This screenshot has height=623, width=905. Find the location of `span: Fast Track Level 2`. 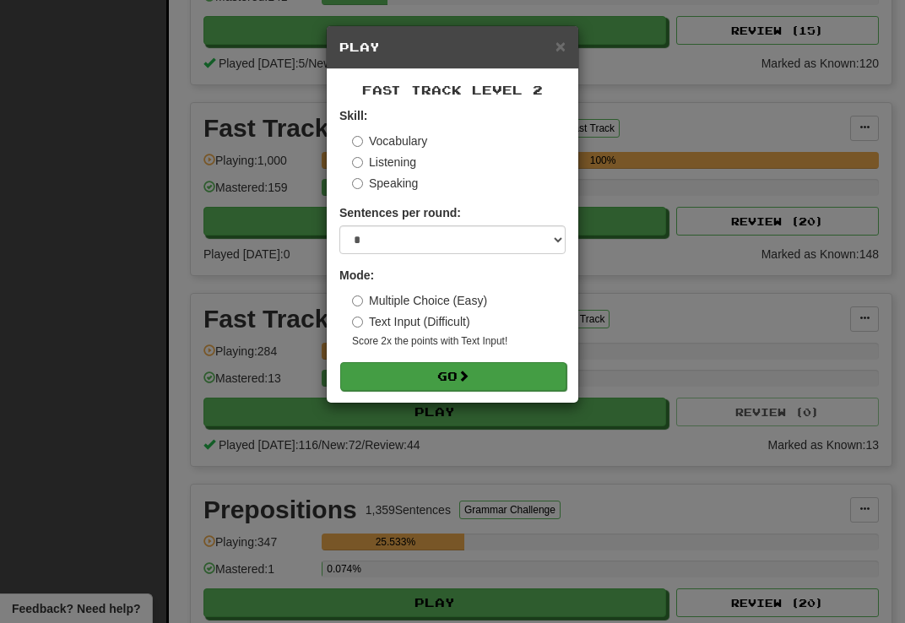

span: Fast Track Level 2 is located at coordinates (453, 89).